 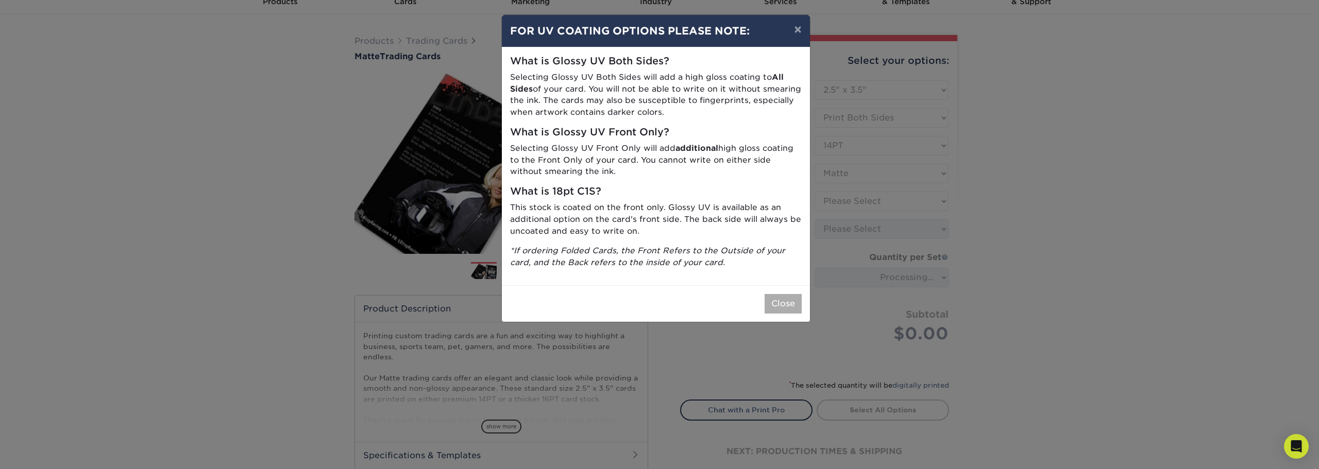 I want to click on h5: What is Glossy UV Front Only?, so click(x=656, y=132).